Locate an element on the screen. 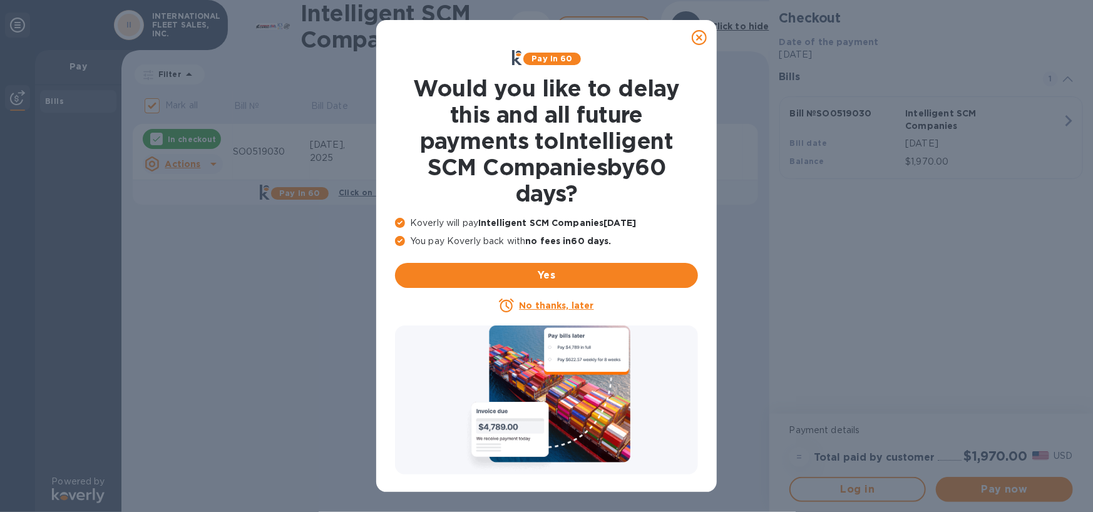 The height and width of the screenshot is (512, 1093). h1: Would you like to delay this and all future payments to Intelligent SCM Companies by 60 days ? is located at coordinates (547, 141).